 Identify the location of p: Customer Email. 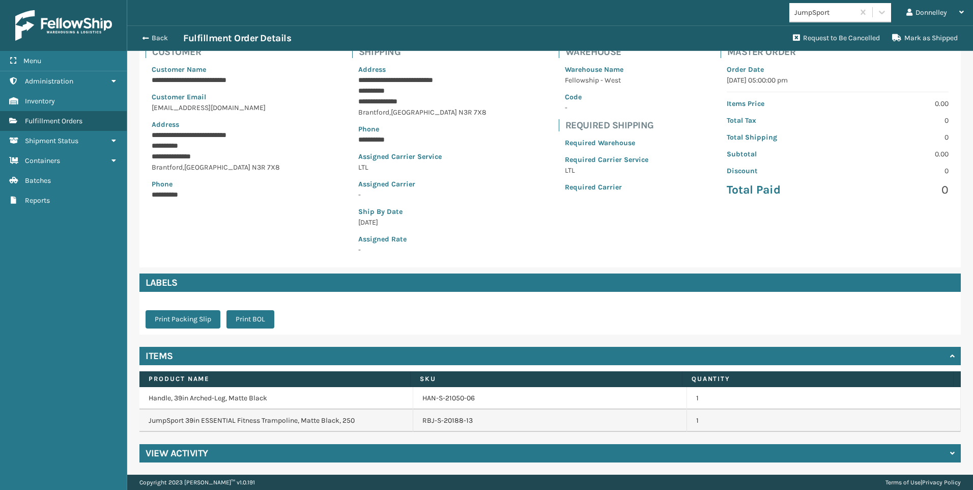
(216, 97).